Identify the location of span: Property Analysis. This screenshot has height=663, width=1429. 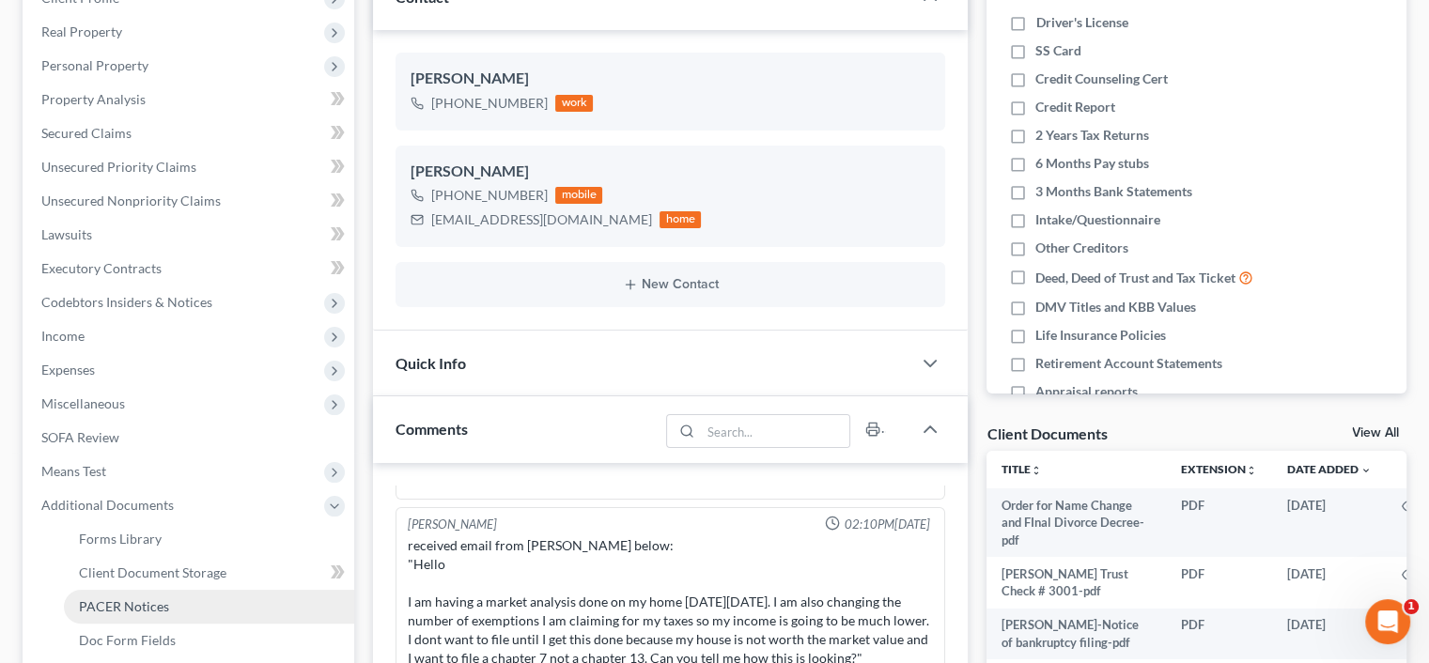
(93, 99).